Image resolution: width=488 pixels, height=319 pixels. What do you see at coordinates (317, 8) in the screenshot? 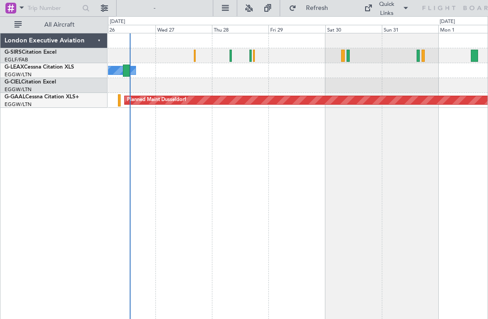
I see `span: Refresh` at bounding box center [317, 8].